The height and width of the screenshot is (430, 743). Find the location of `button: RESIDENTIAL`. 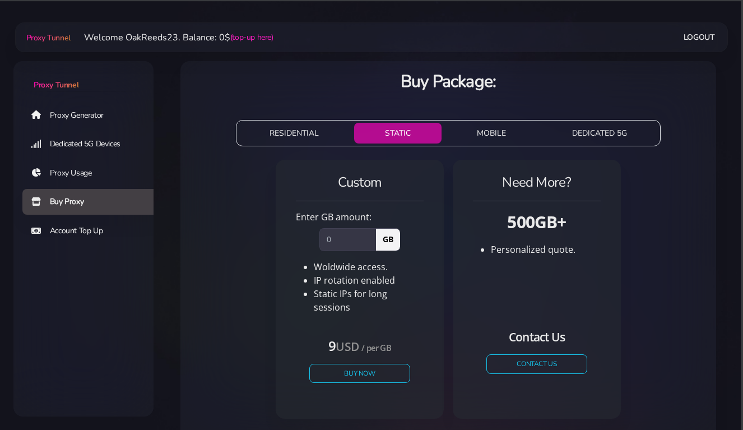

button: RESIDENTIAL is located at coordinates (294, 133).